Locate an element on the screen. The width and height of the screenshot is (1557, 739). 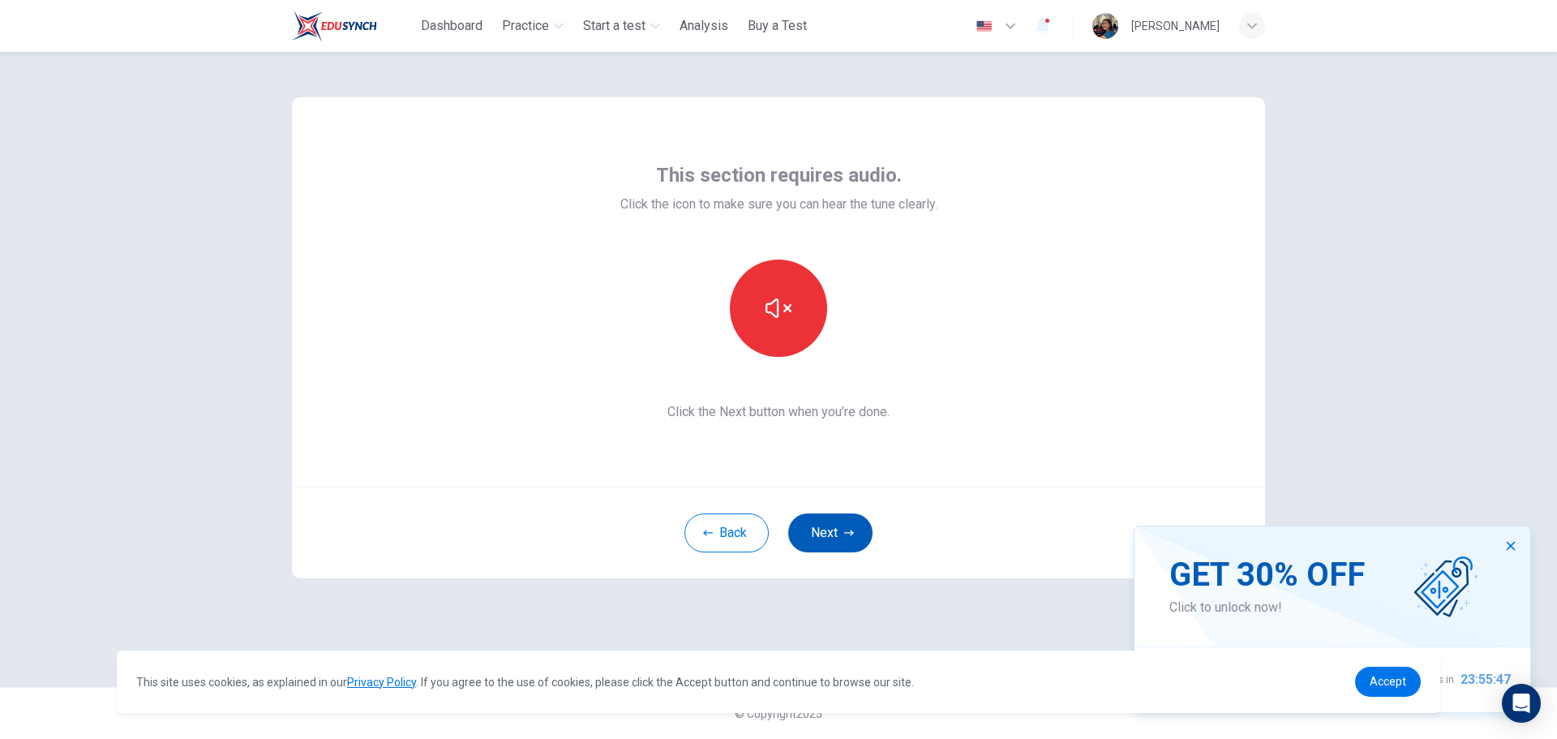
span: © Copyright 2025 is located at coordinates (779, 714).